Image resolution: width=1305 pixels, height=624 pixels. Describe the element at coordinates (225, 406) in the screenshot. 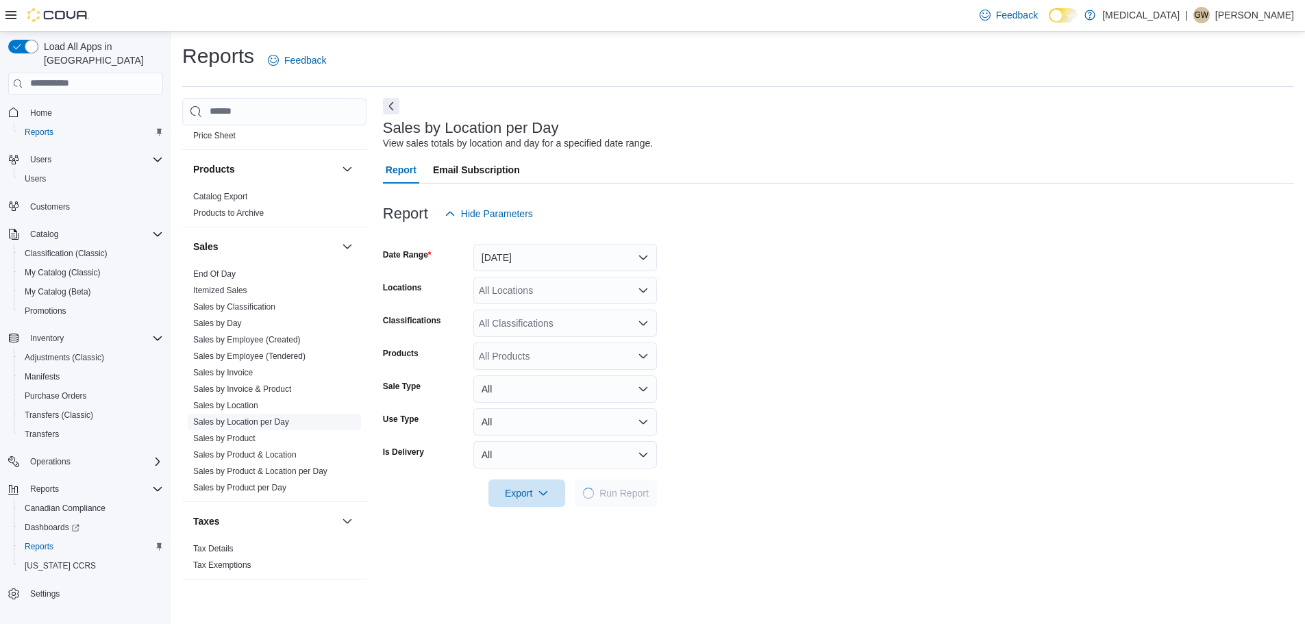

I see `a: Sales by Location` at that location.